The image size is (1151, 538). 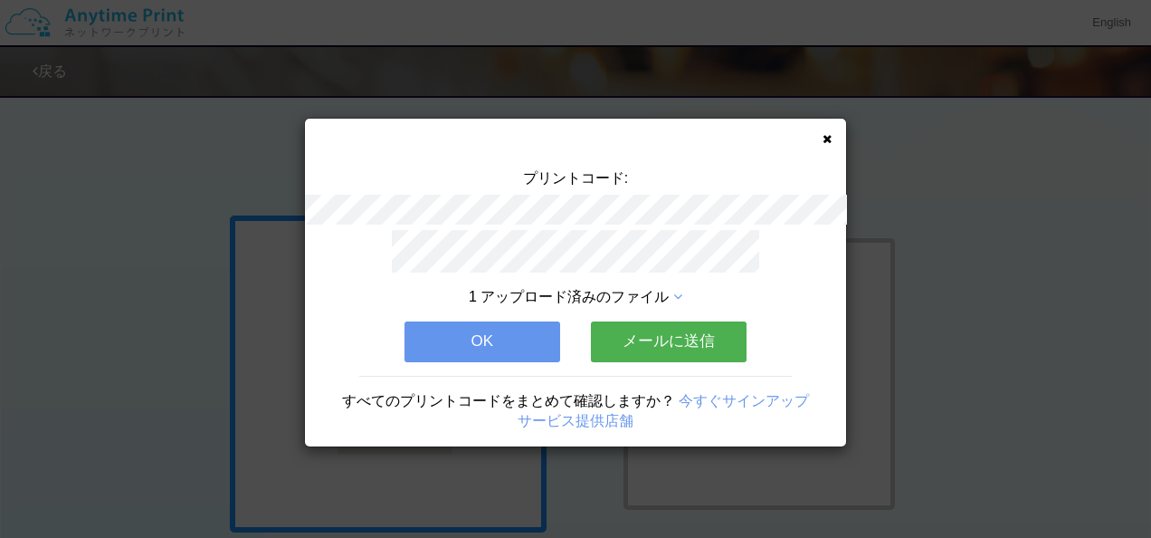 I want to click on span: 1 アップロード済みのファイル, so click(x=568, y=296).